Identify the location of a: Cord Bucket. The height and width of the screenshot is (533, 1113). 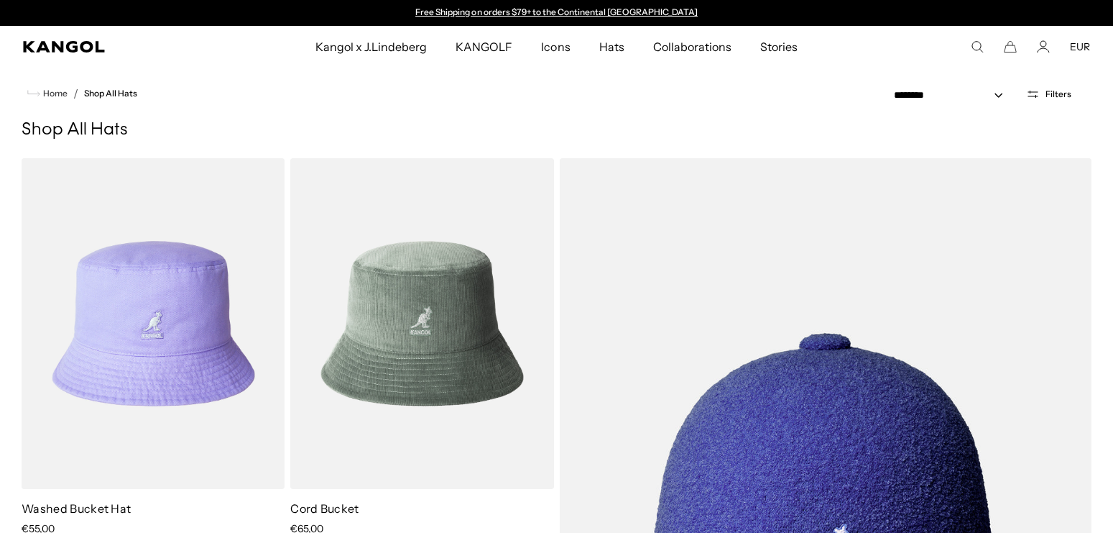
(325, 508).